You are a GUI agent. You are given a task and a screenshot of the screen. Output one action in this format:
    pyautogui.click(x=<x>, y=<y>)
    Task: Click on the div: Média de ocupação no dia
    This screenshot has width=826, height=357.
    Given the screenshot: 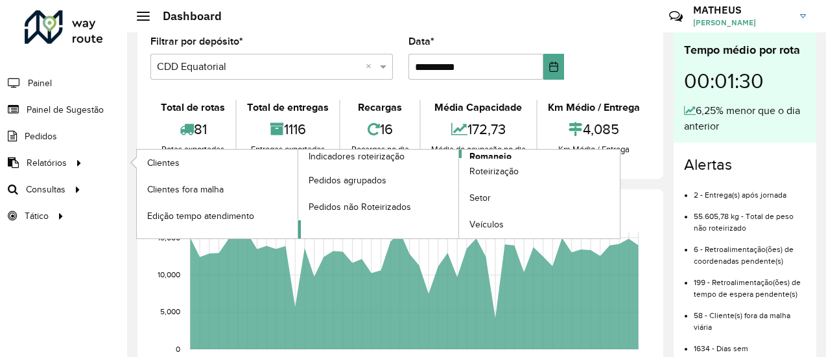 What is the action you would take?
    pyautogui.click(x=479, y=150)
    